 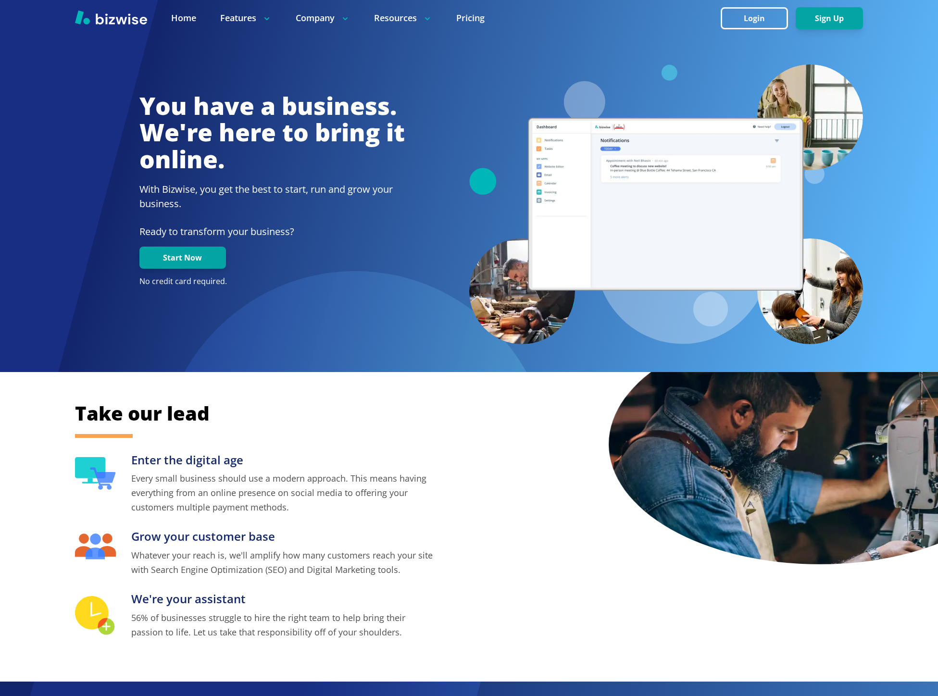 I want to click on h3: Grow your customer base, so click(x=283, y=537).